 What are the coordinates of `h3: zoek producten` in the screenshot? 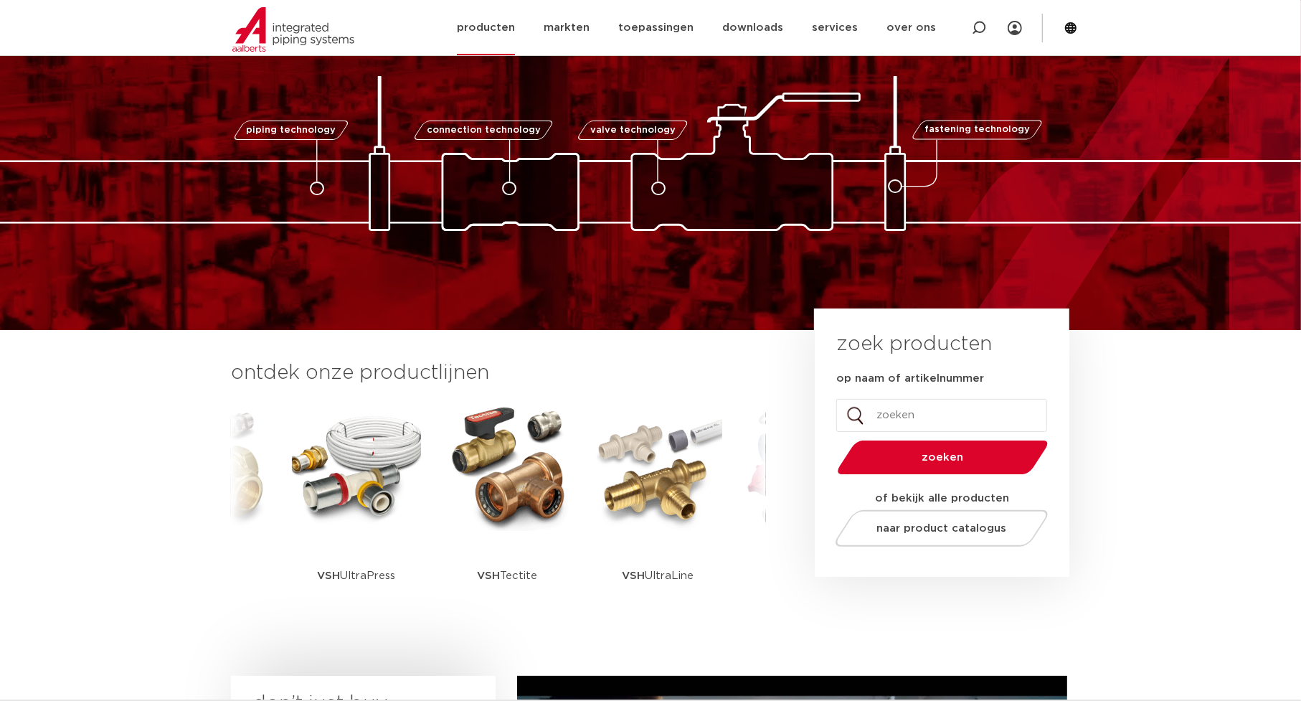 It's located at (913, 344).